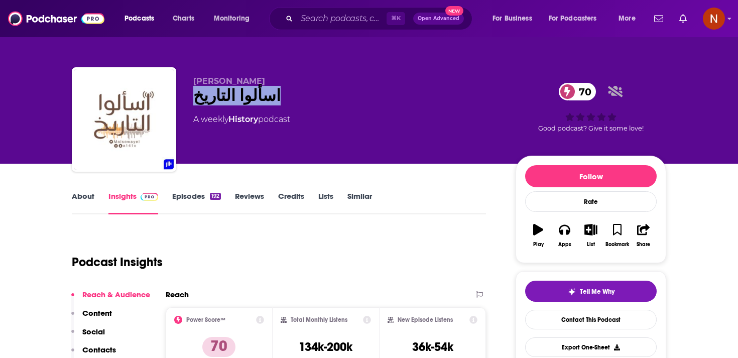  Describe the element at coordinates (149, 197) in the screenshot. I see `img: Podchaser Pro` at that location.